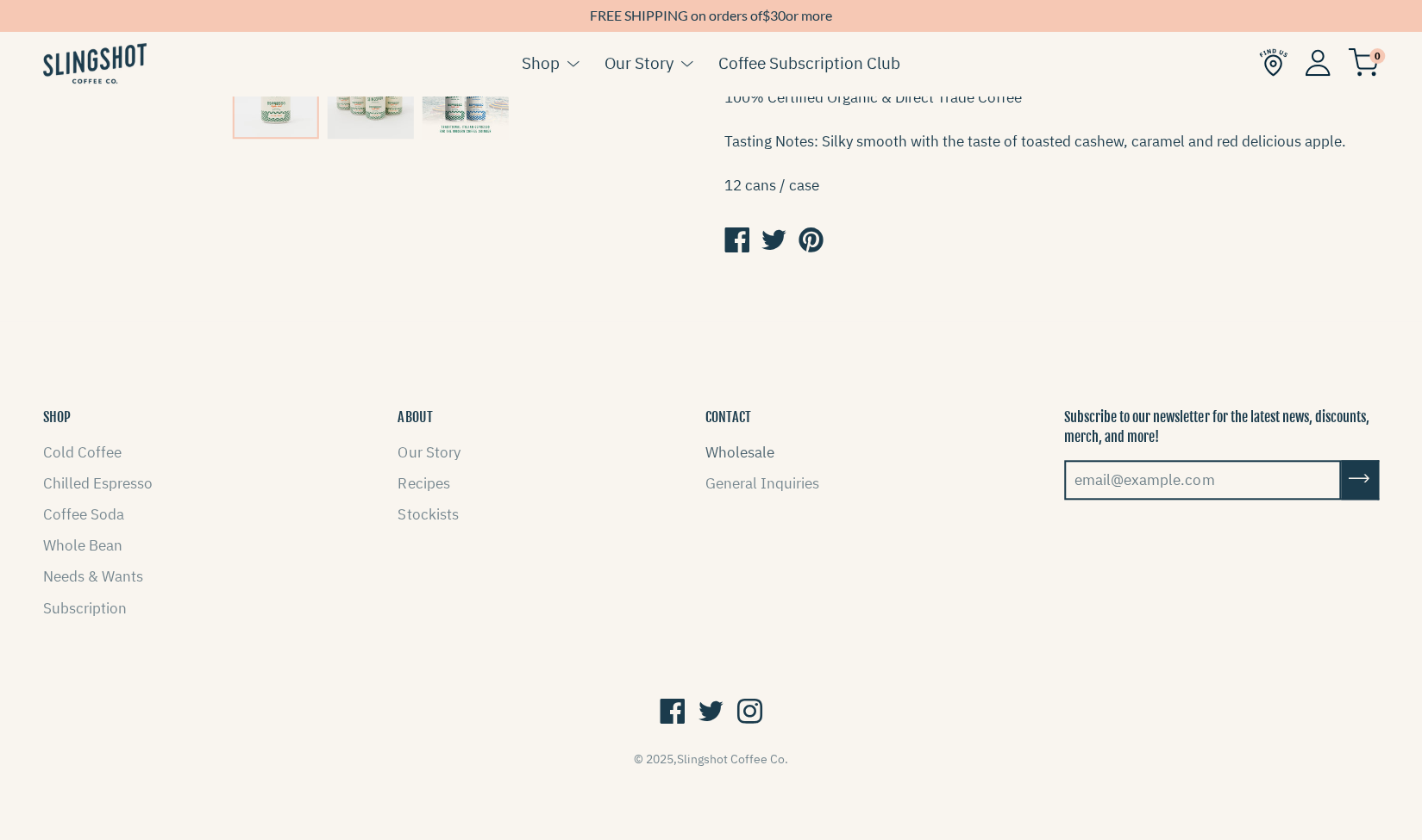  I want to click on button: CONTACT, so click(727, 417).